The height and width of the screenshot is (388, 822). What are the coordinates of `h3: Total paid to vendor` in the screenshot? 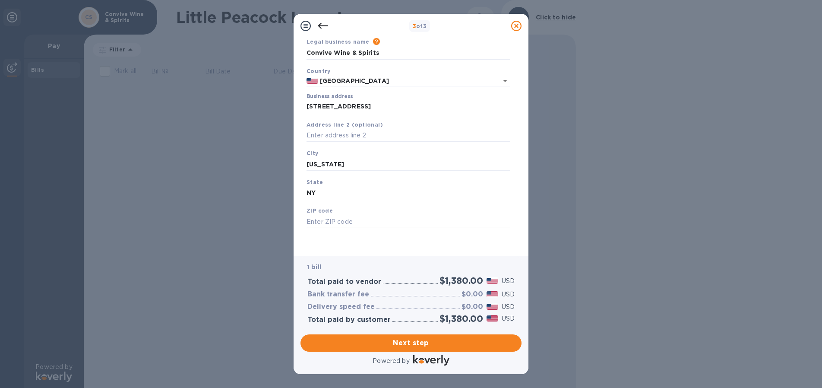 It's located at (344, 281).